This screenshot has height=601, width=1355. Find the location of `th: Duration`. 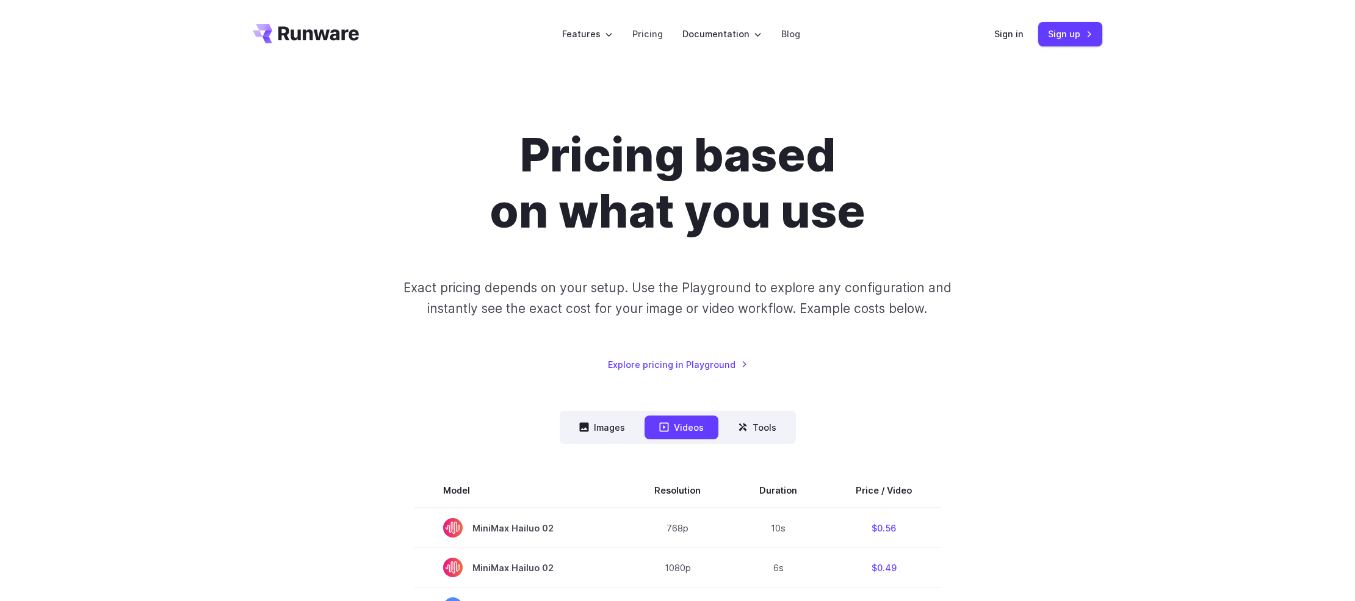

th: Duration is located at coordinates (778, 491).